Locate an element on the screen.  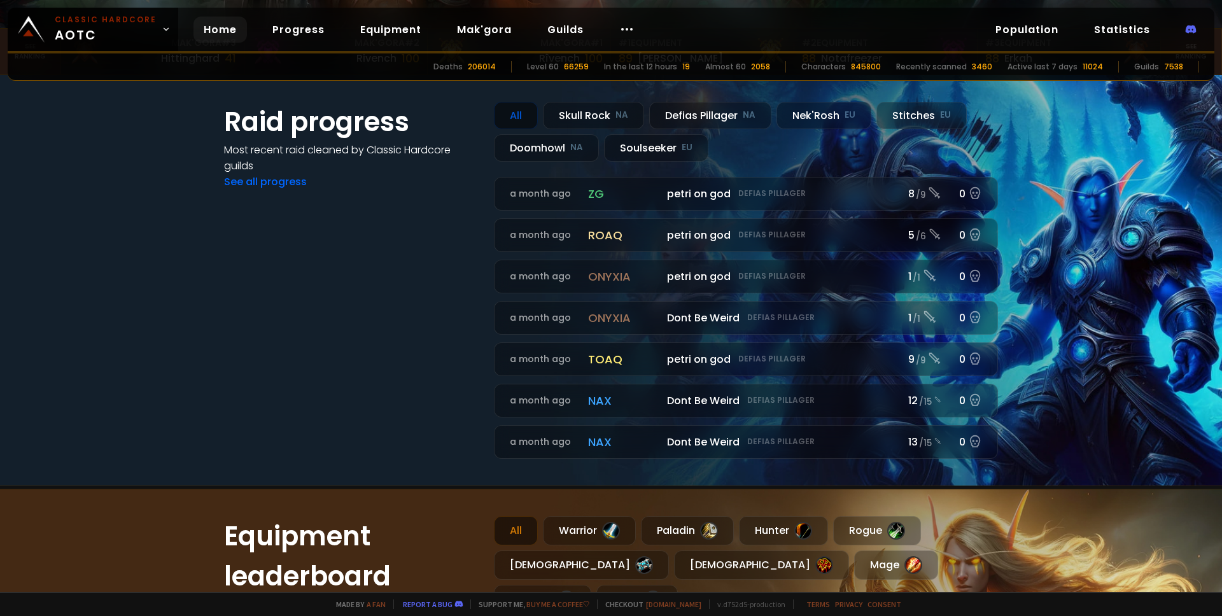
a: a month agoonyxiaDont Be WeirdDefias Pillager1 /10 is located at coordinates (746, 317).